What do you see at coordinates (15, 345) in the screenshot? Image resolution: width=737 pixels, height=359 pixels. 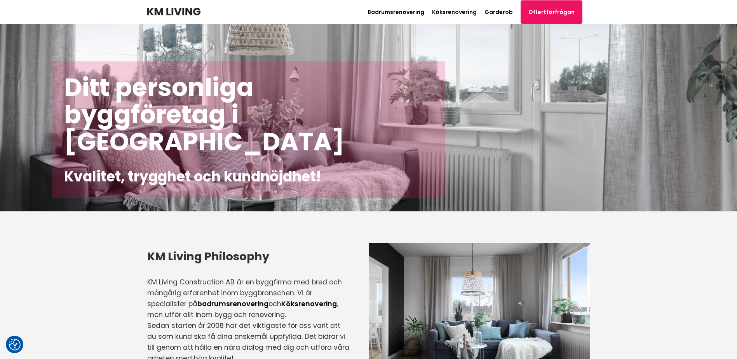 I see `button: Samtyckesinställningar` at bounding box center [15, 345].